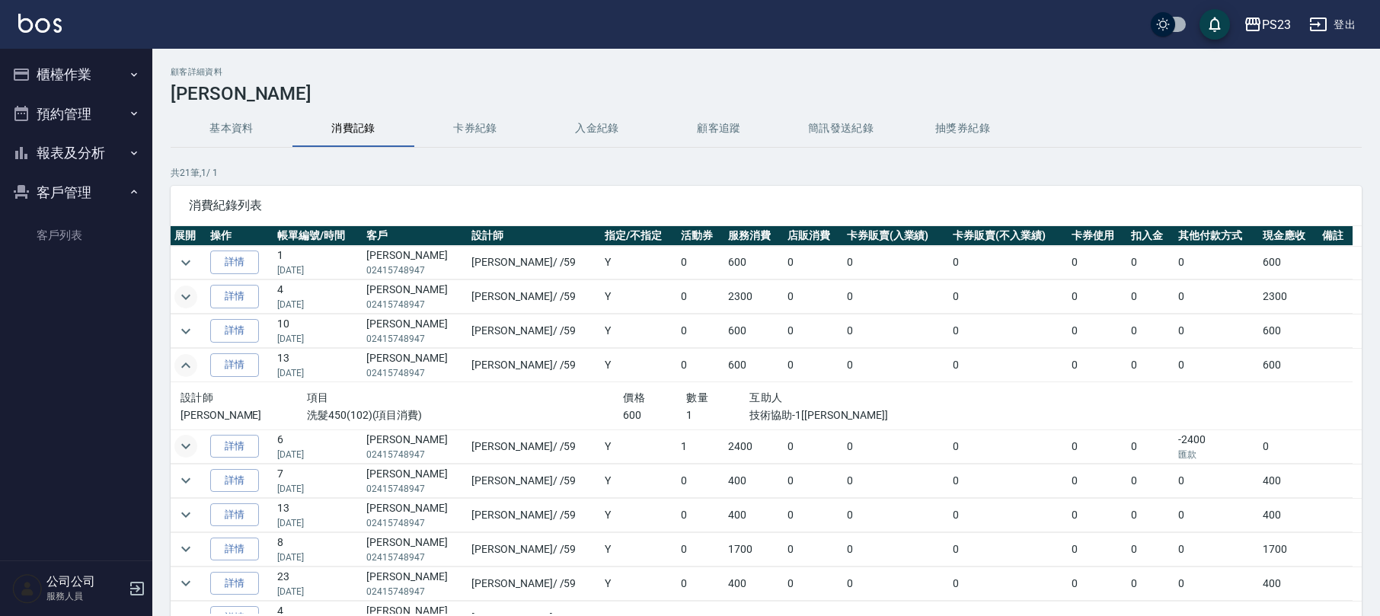  What do you see at coordinates (76, 153) in the screenshot?
I see `button: 報表及分析` at bounding box center [76, 153].